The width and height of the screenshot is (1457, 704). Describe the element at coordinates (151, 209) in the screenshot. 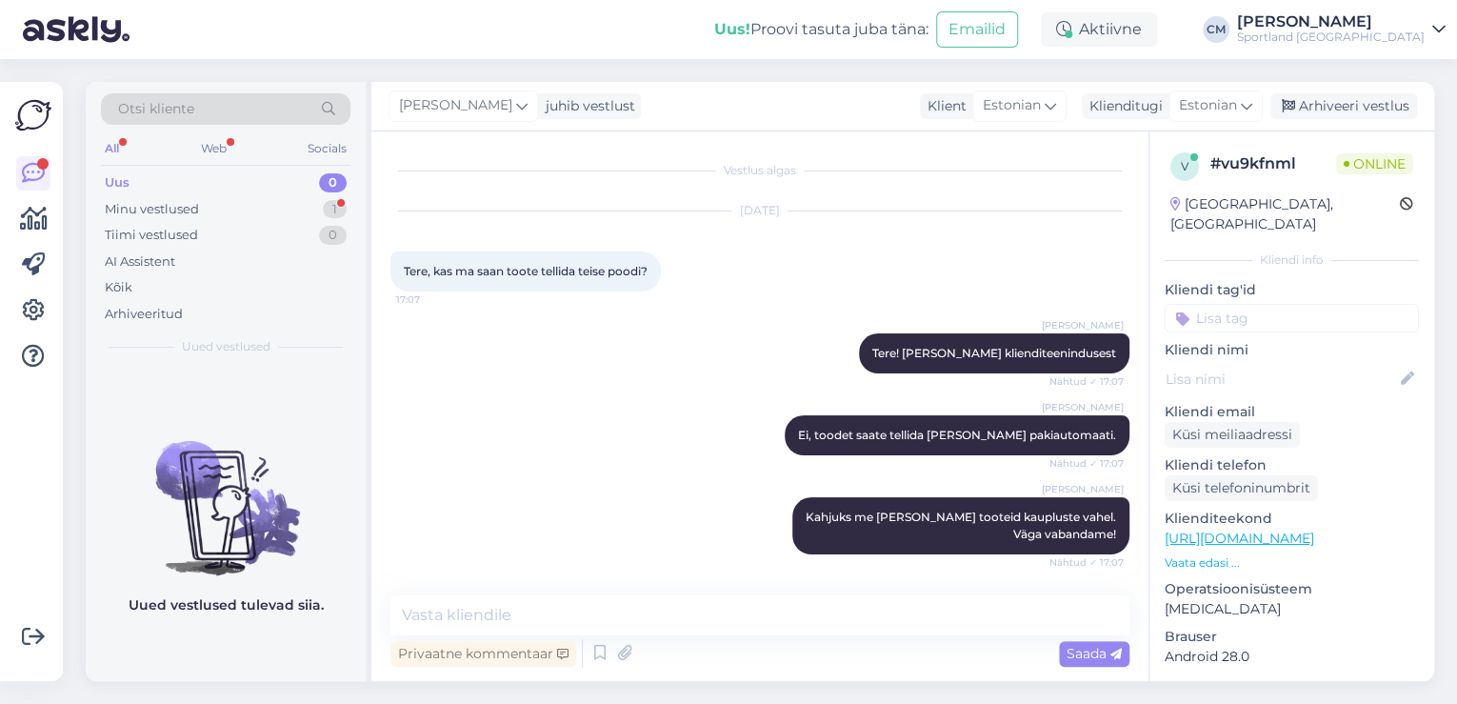

I see `div: Minu vestlused` at that location.